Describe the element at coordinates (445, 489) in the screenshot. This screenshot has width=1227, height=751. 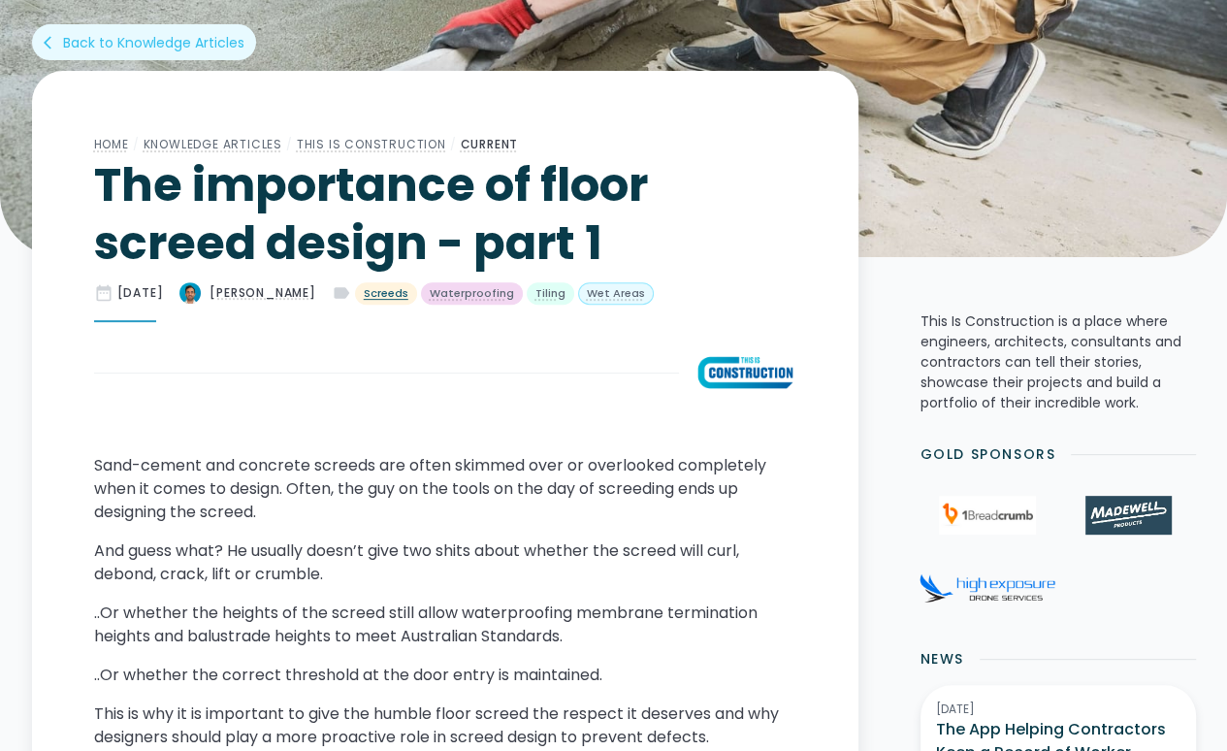
I see `p: Sand-cement and concrete screeds are often skimmed over or overlooked completely when it comes to...` at that location.